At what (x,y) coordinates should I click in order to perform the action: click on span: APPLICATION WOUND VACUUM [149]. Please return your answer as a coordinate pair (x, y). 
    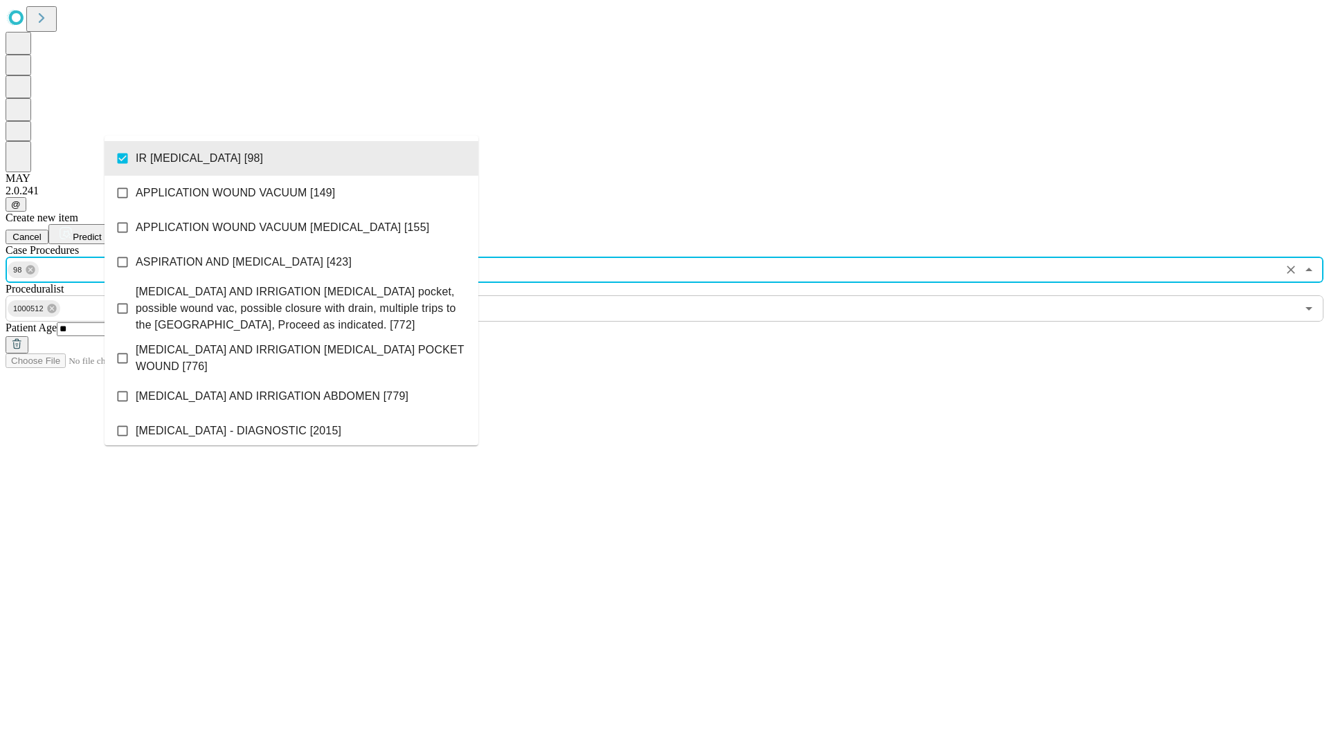
    Looking at the image, I should click on (235, 193).